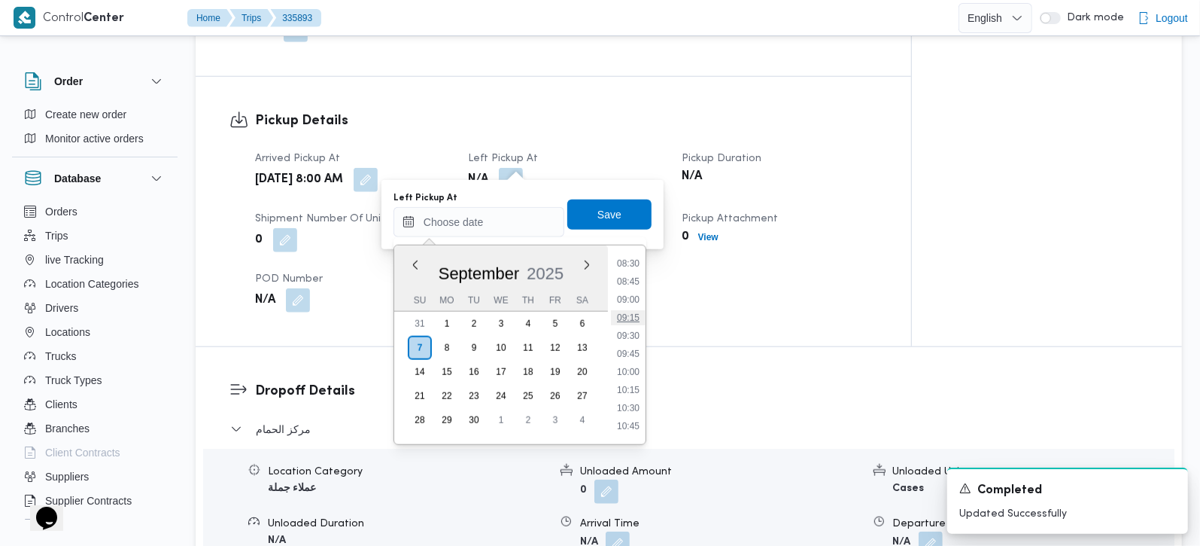 Image resolution: width=1200 pixels, height=546 pixels. I want to click on div: Sa, so click(582, 300).